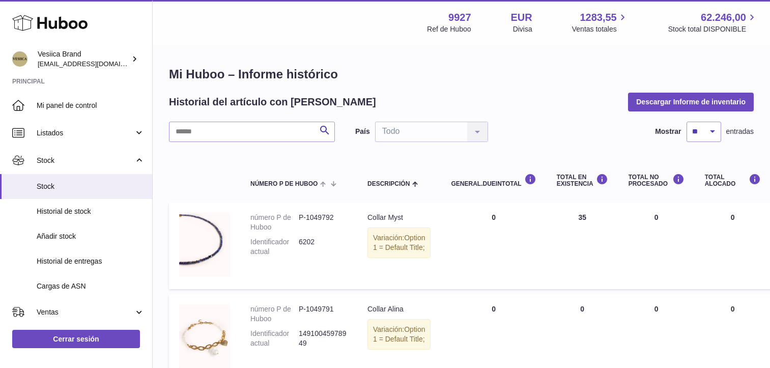 The height and width of the screenshot is (368, 770). Describe the element at coordinates (582, 246) in the screenshot. I see `td: 35` at that location.